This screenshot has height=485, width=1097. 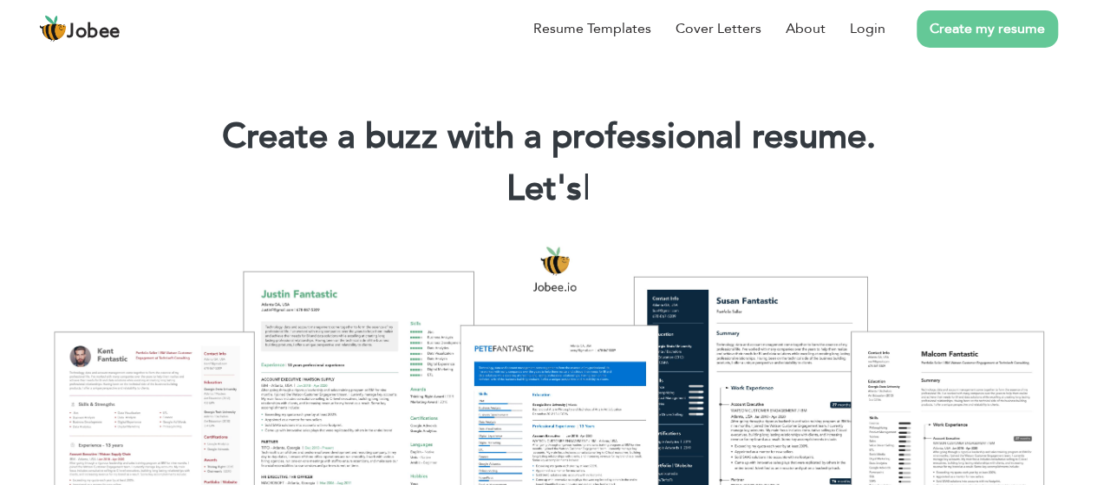 What do you see at coordinates (867, 29) in the screenshot?
I see `a: Login` at bounding box center [867, 29].